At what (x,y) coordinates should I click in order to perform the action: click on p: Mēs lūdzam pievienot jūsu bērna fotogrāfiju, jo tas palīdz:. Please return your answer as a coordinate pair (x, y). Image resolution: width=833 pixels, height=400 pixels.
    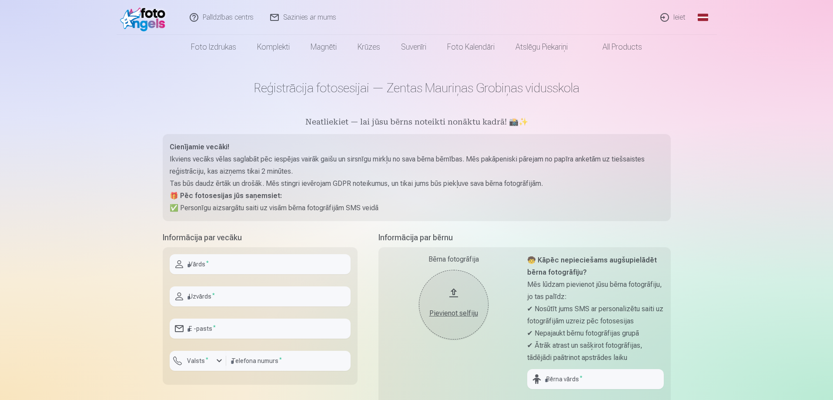
    Looking at the image, I should click on (596, 291).